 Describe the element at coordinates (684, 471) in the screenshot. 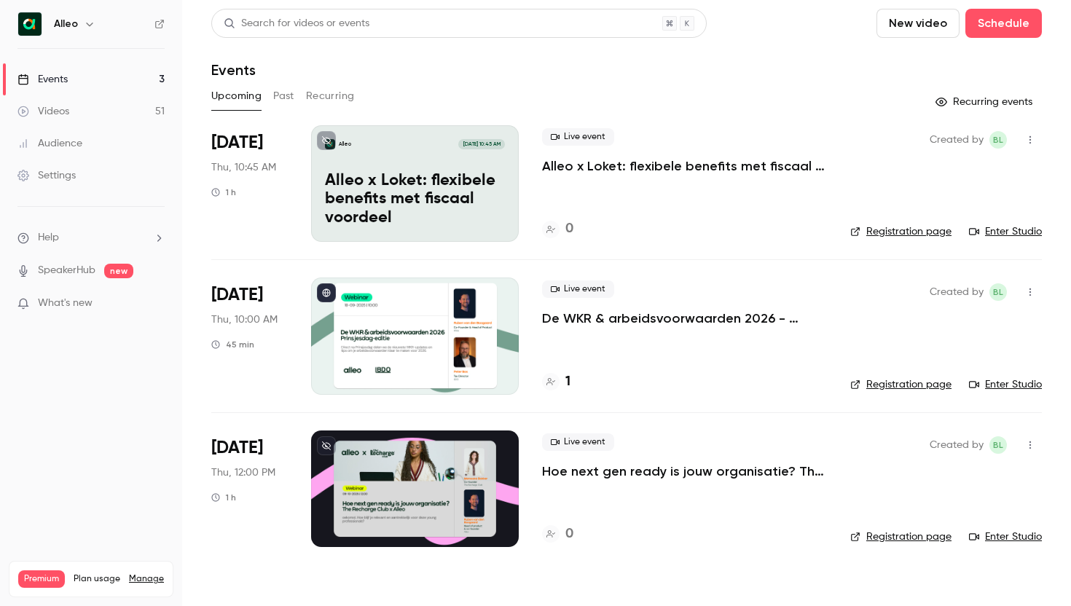

I see `p: Hoe next gen ready is jouw organisatie? The Recharge Club x Alleo` at that location.